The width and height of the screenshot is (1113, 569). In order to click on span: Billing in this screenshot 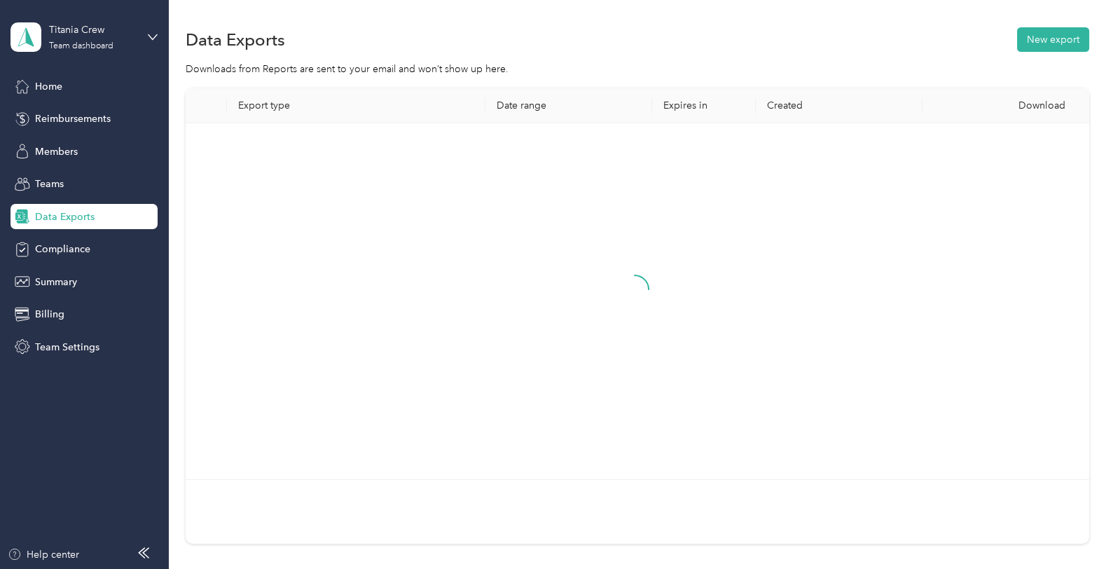, I will do `click(50, 314)`.